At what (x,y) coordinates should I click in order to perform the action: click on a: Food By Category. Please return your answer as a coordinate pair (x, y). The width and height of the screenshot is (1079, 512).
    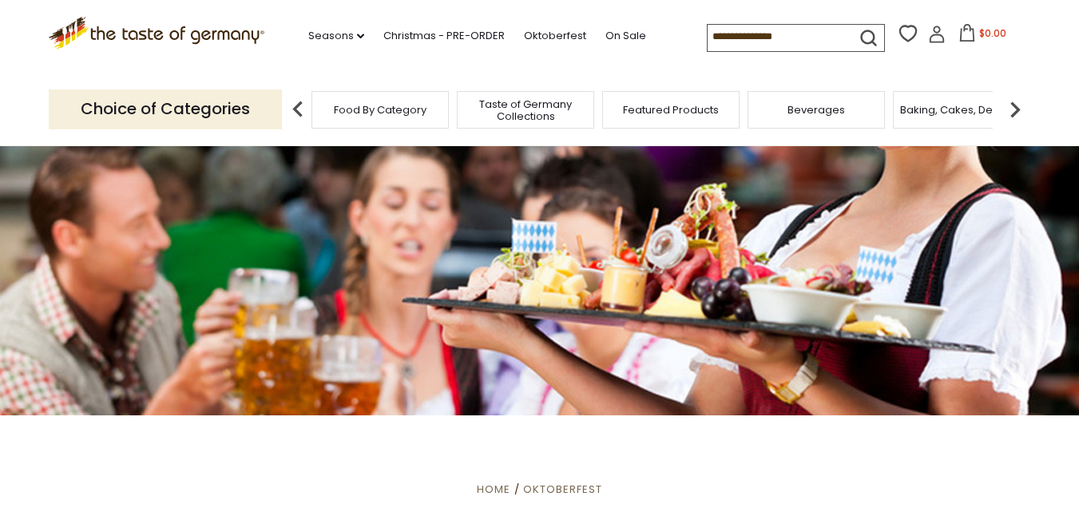
    Looking at the image, I should click on (380, 109).